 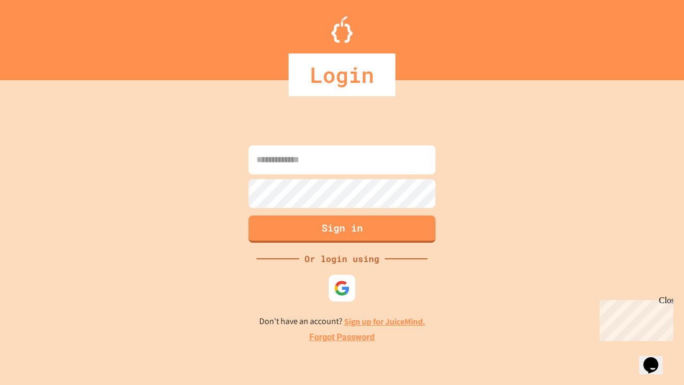 What do you see at coordinates (342, 75) in the screenshot?
I see `div: Login` at bounding box center [342, 75].